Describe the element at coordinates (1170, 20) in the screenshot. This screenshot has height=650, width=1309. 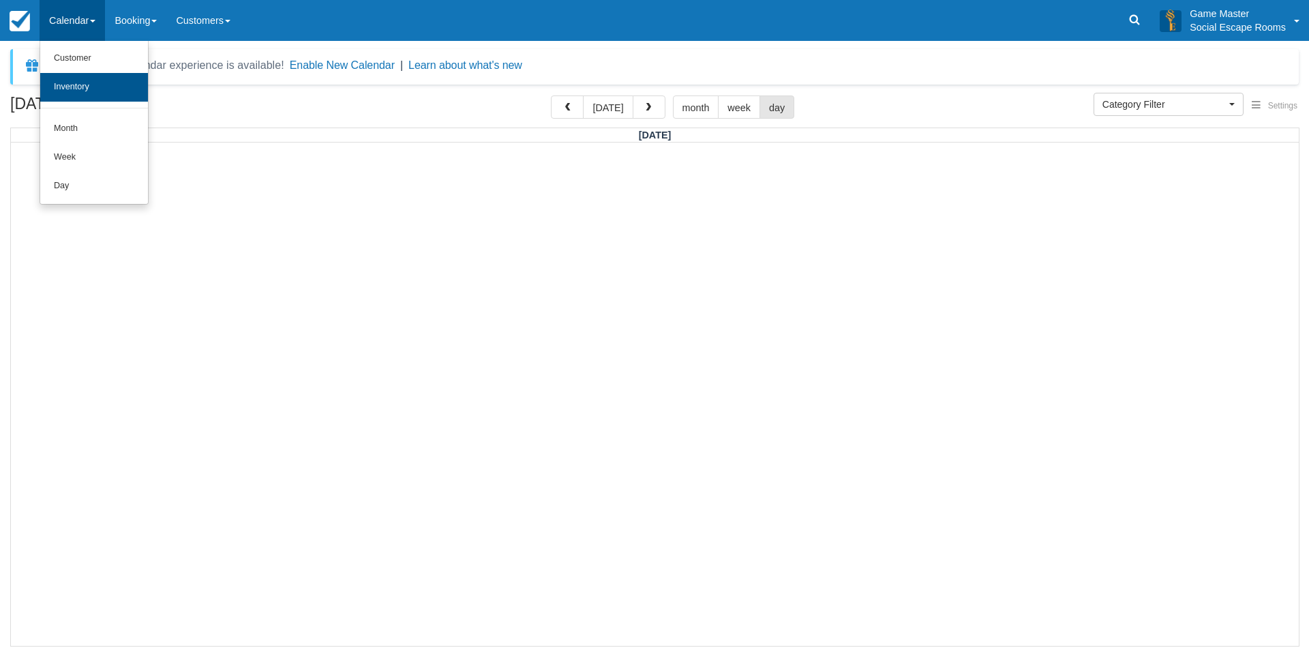
I see `img: A3` at that location.